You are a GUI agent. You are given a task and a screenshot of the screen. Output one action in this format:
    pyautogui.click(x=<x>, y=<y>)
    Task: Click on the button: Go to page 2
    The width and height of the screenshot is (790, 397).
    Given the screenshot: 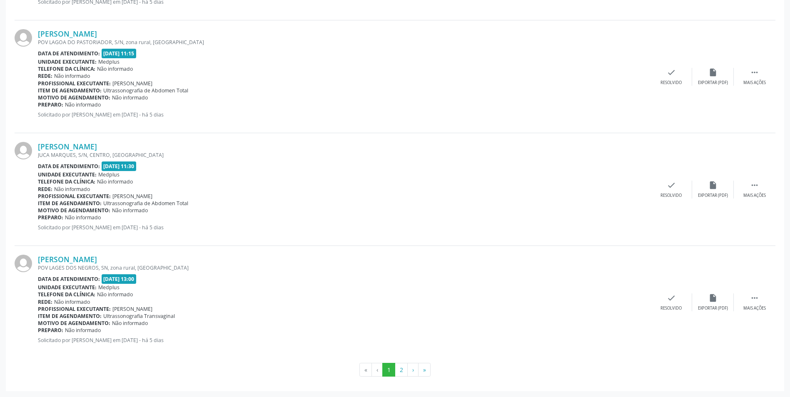 What is the action you would take?
    pyautogui.click(x=401, y=370)
    